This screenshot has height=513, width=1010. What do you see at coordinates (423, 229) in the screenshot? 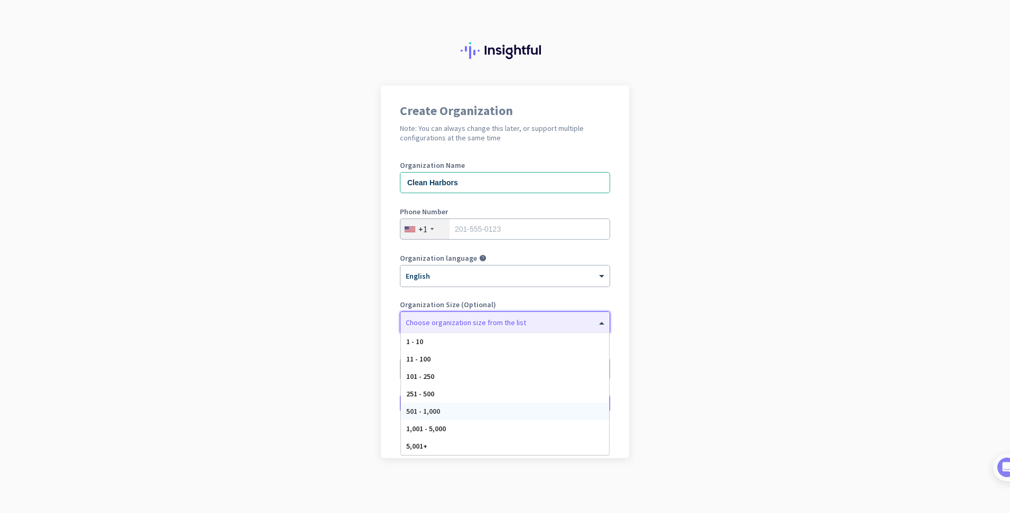
I see `div: +1` at bounding box center [423, 229].